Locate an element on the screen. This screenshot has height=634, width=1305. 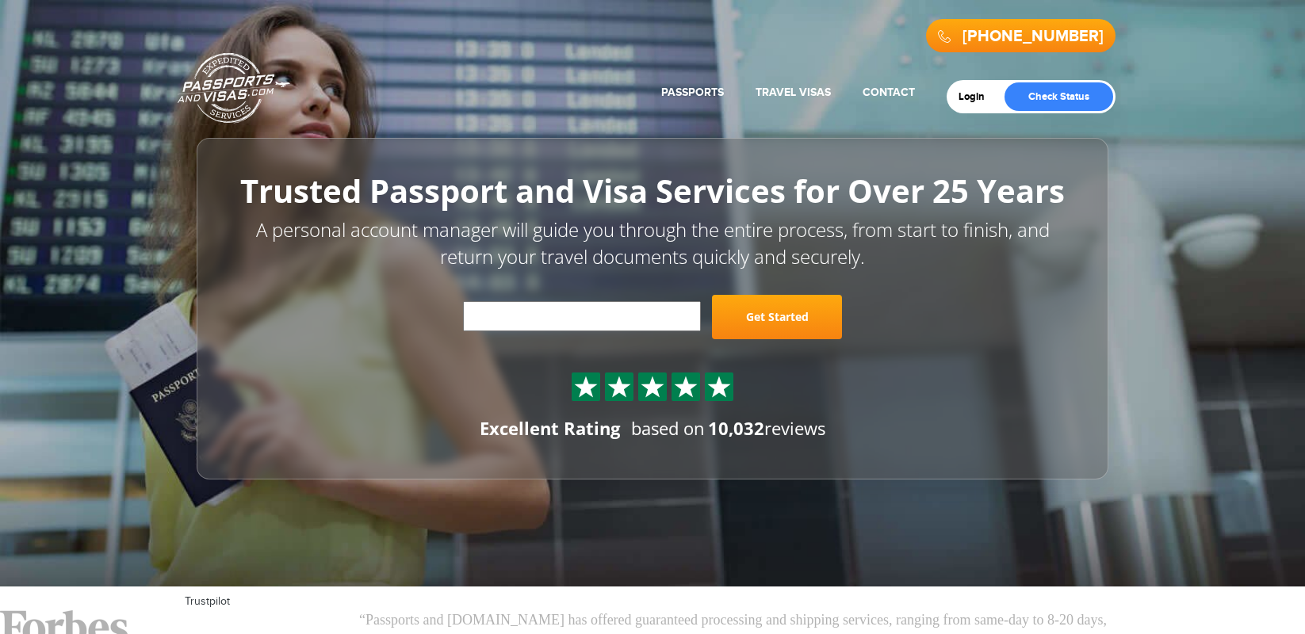
h1: Trusted Passport and Visa Services for Over 25 Years is located at coordinates (653, 191).